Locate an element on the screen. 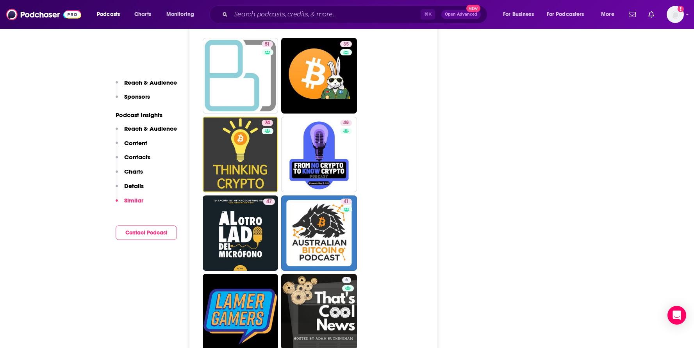 This screenshot has width=694, height=348. div: Open Intercom Messenger is located at coordinates (676, 315).